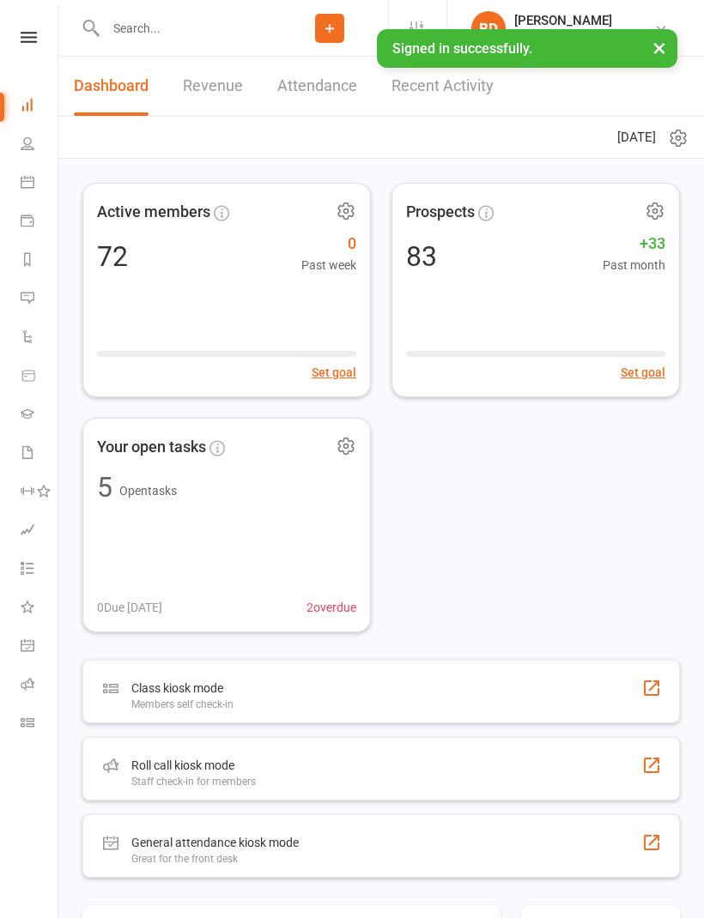  What do you see at coordinates (182, 705) in the screenshot?
I see `div: Members self check-in` at bounding box center [182, 705].